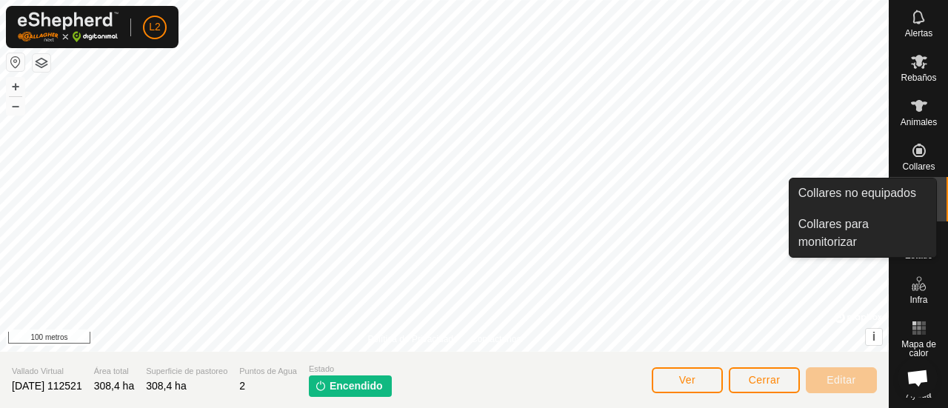  Describe the element at coordinates (874, 337) in the screenshot. I see `button: i` at that location.